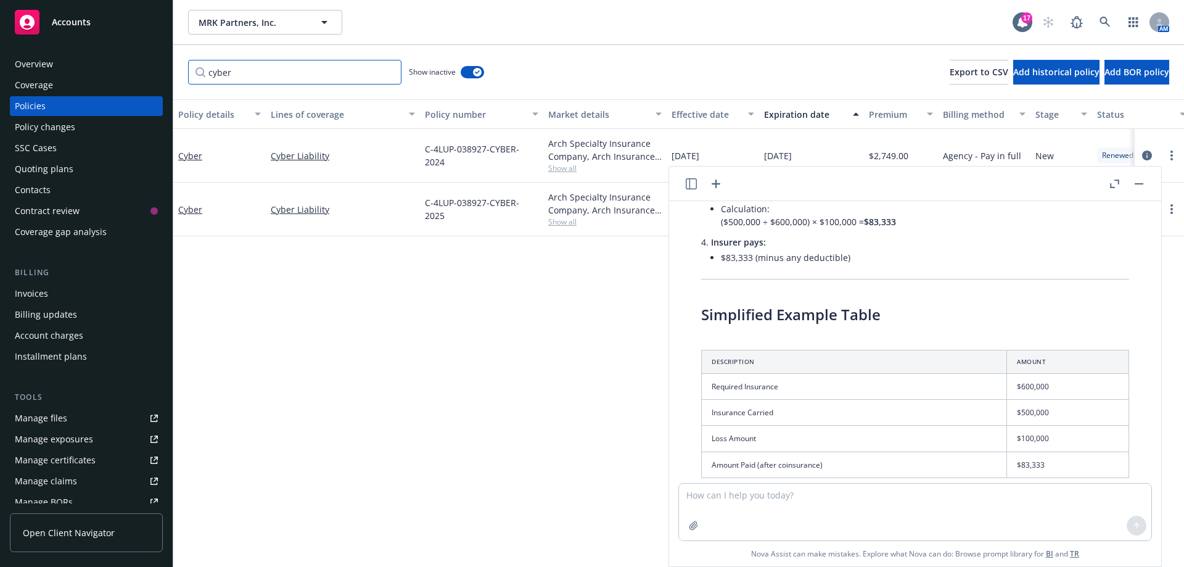 Image resolution: width=1184 pixels, height=567 pixels. What do you see at coordinates (605, 168) in the screenshot?
I see `span: Show all` at bounding box center [605, 168].